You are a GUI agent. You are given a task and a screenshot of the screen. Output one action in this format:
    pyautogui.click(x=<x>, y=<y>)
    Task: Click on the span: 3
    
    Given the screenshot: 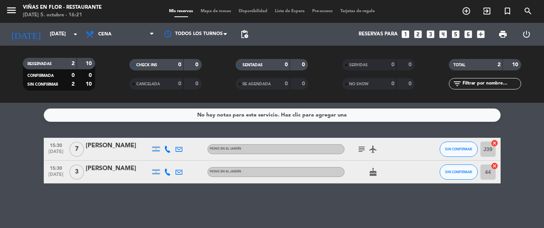 What is the action you would take?
    pyautogui.click(x=77, y=172)
    